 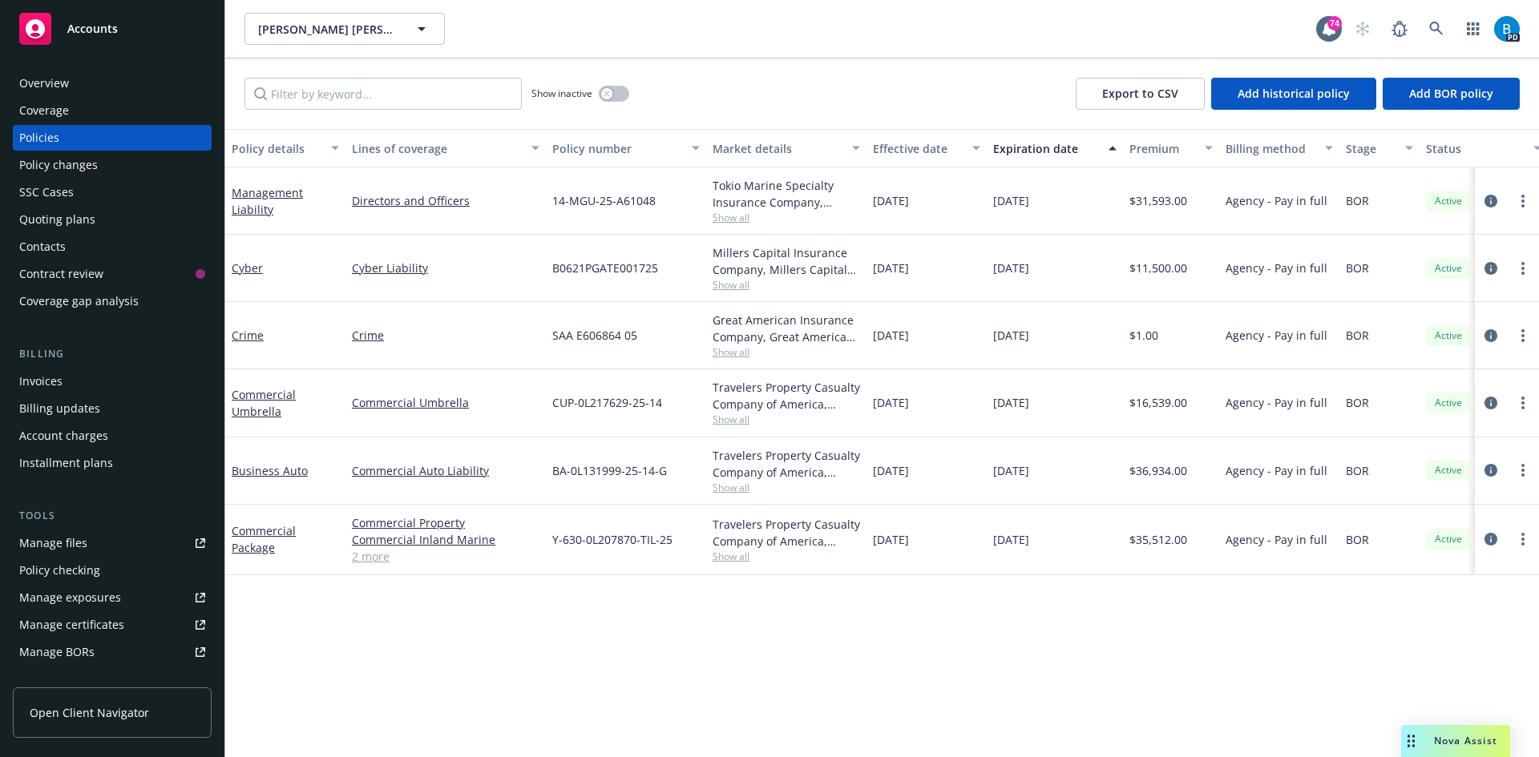 What do you see at coordinates (609, 470) in the screenshot?
I see `span: BA-0L131999-25-14-G` at bounding box center [609, 470].